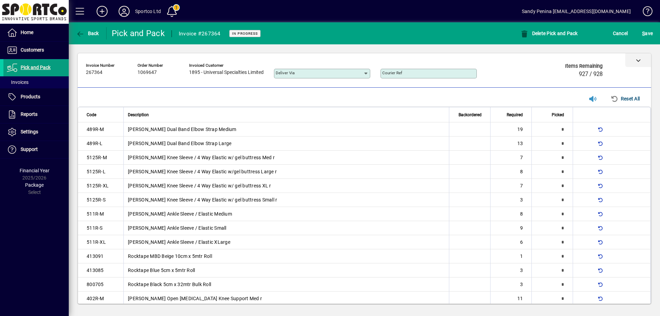 Image resolution: width=660 pixels, height=316 pixels. Describe the element at coordinates (558, 115) in the screenshot. I see `span: Picked` at that location.